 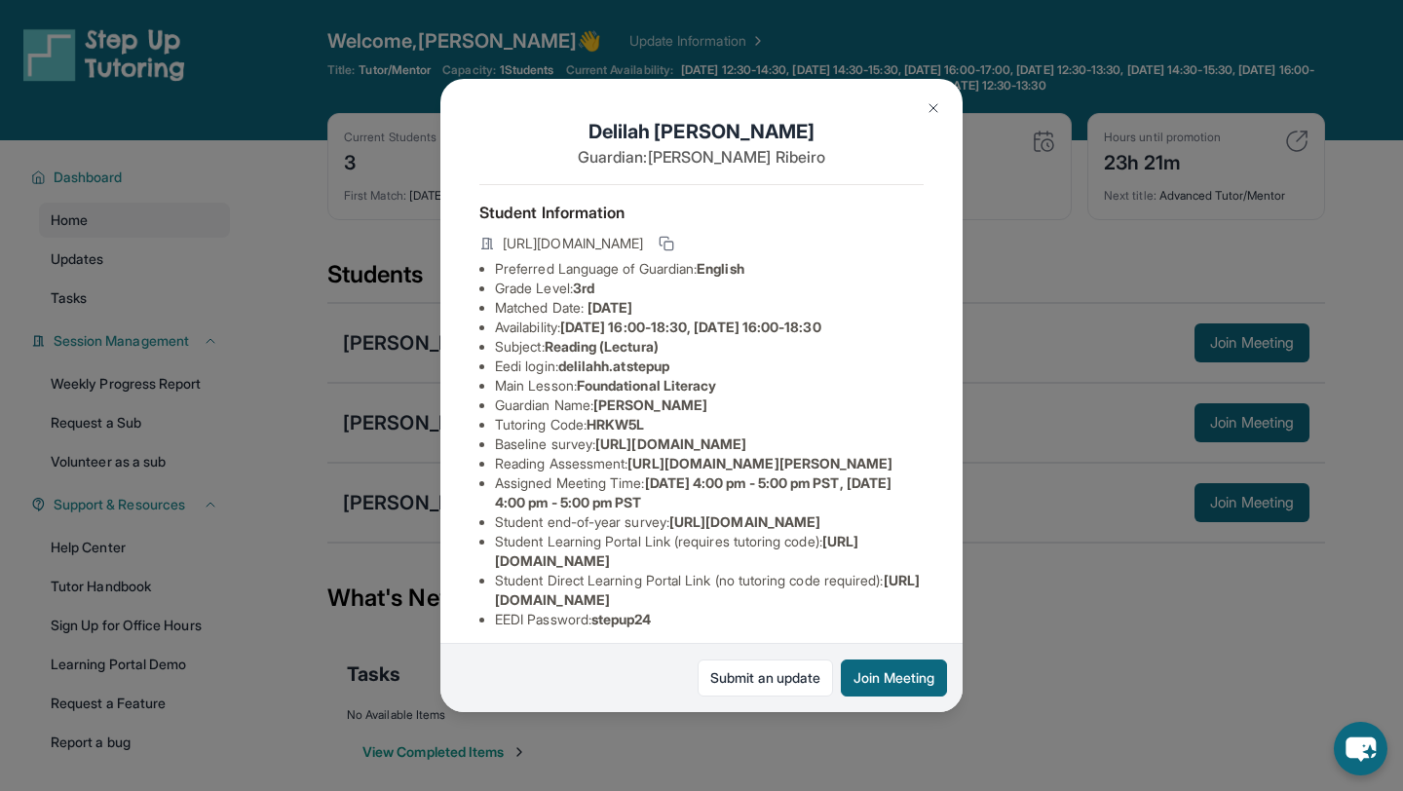 I want to click on li: Guardian Name :, so click(x=709, y=405).